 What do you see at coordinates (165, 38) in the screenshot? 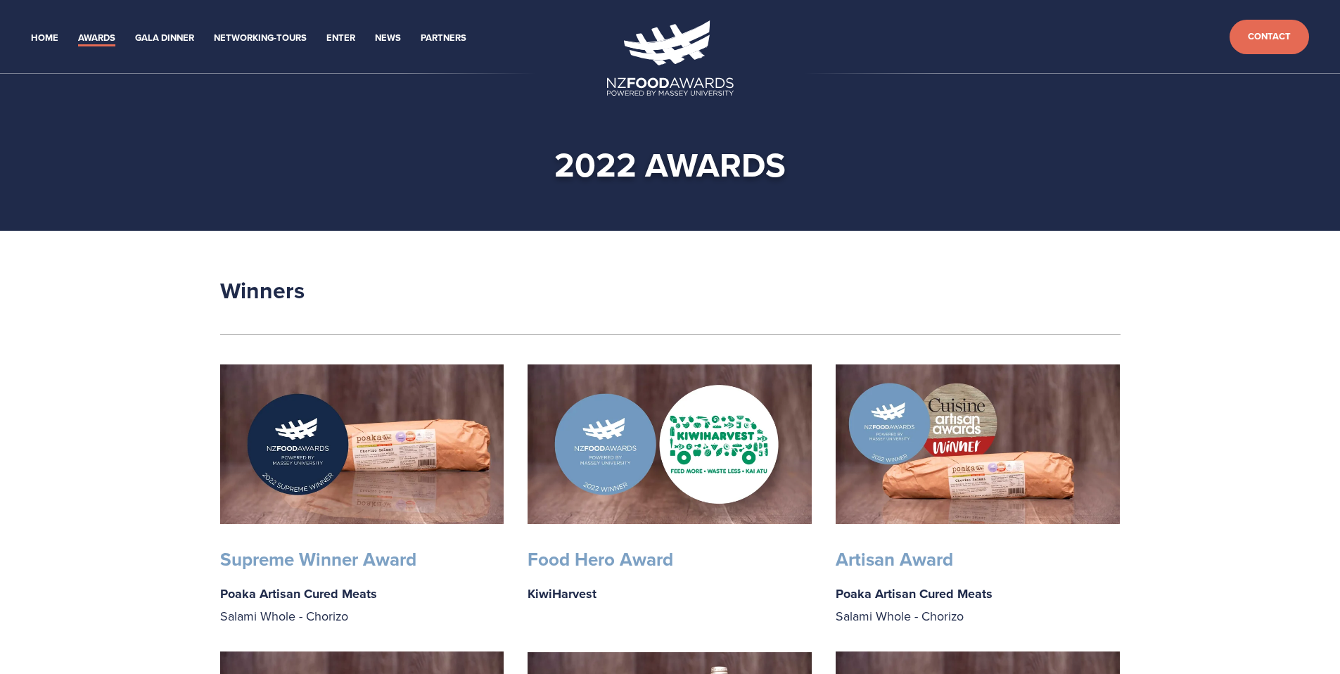
I see `a: Gala Dinner` at bounding box center [165, 38].